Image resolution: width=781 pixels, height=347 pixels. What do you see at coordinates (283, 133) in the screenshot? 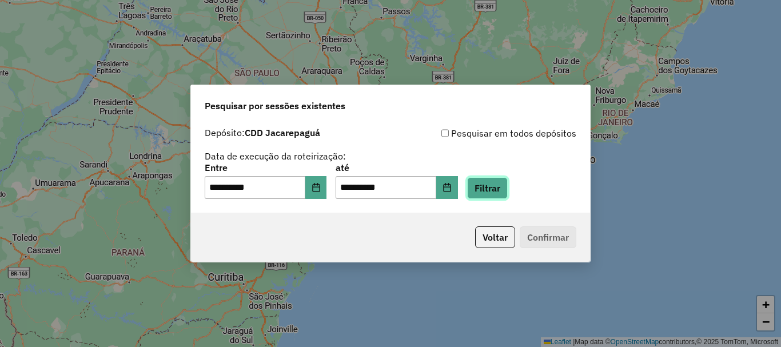
I see `strong: CDD Jacarepaguá` at bounding box center [283, 133].